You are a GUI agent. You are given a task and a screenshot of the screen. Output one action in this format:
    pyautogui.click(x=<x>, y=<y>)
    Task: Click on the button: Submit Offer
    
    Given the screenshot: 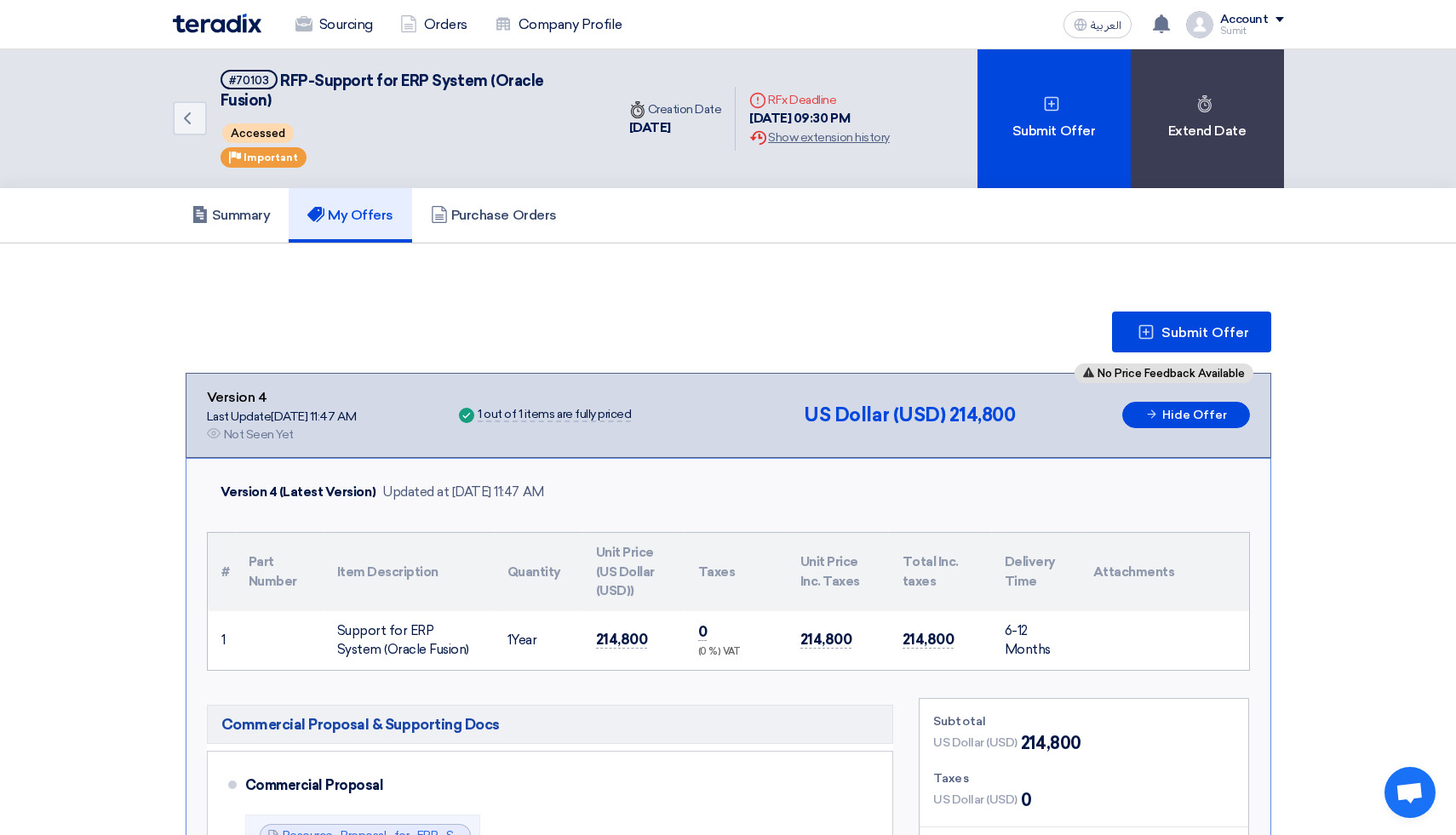 What is the action you would take?
    pyautogui.click(x=1191, y=332)
    